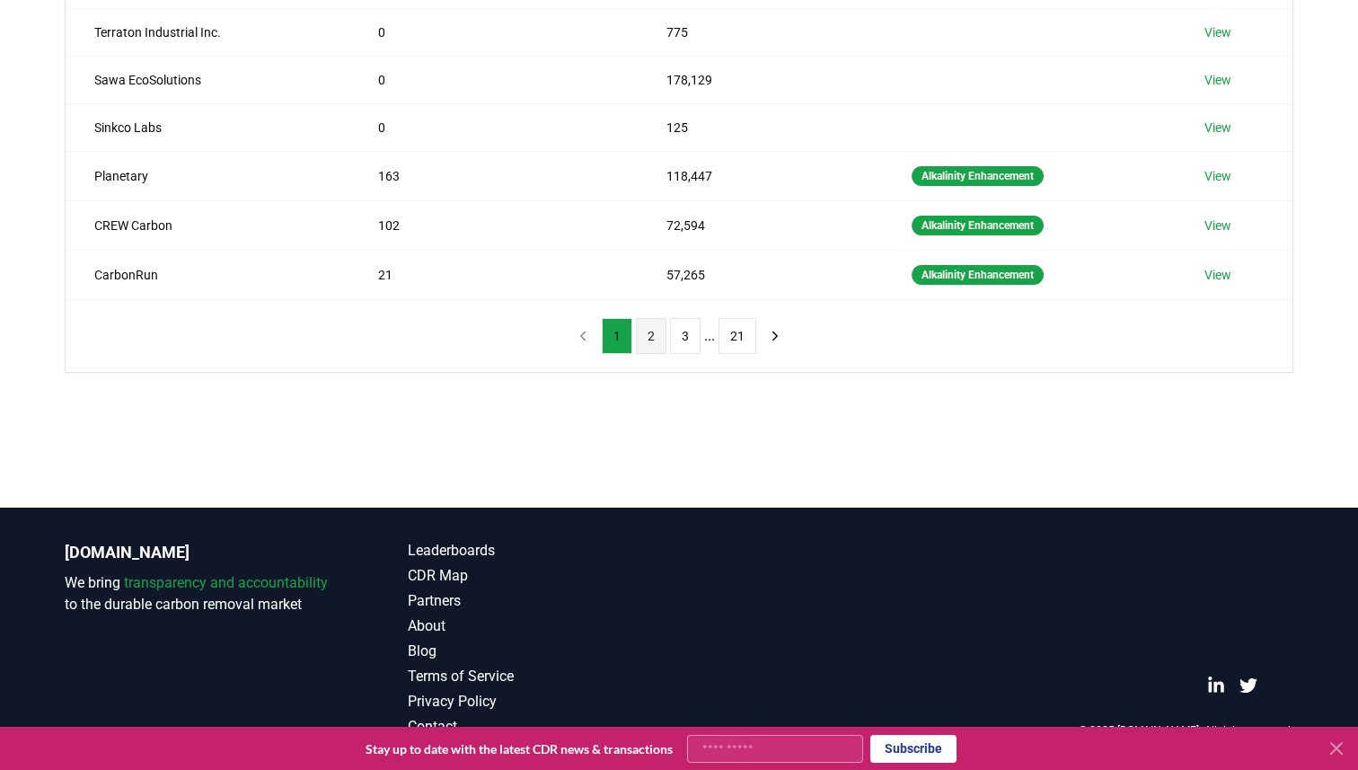  Describe the element at coordinates (543, 701) in the screenshot. I see `a: Privacy Policy` at that location.